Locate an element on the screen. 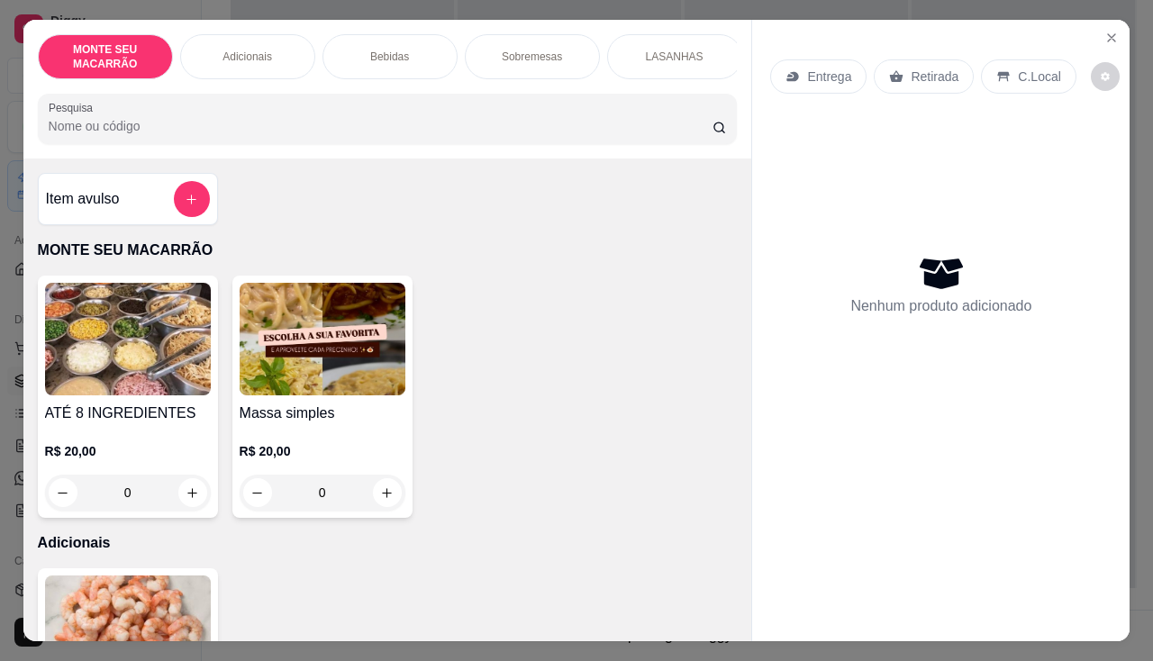 The height and width of the screenshot is (661, 1153). p: LASANHAS is located at coordinates (674, 57).